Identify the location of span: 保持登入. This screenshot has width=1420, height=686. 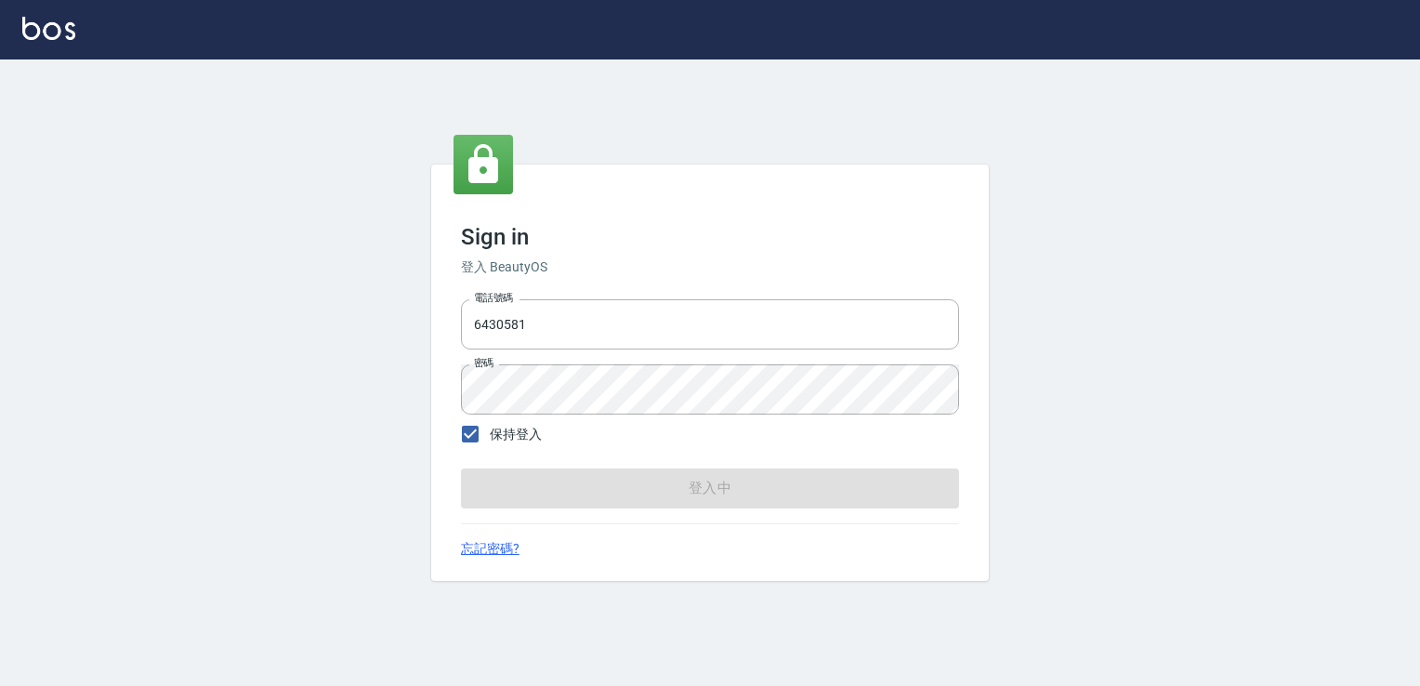
(516, 434).